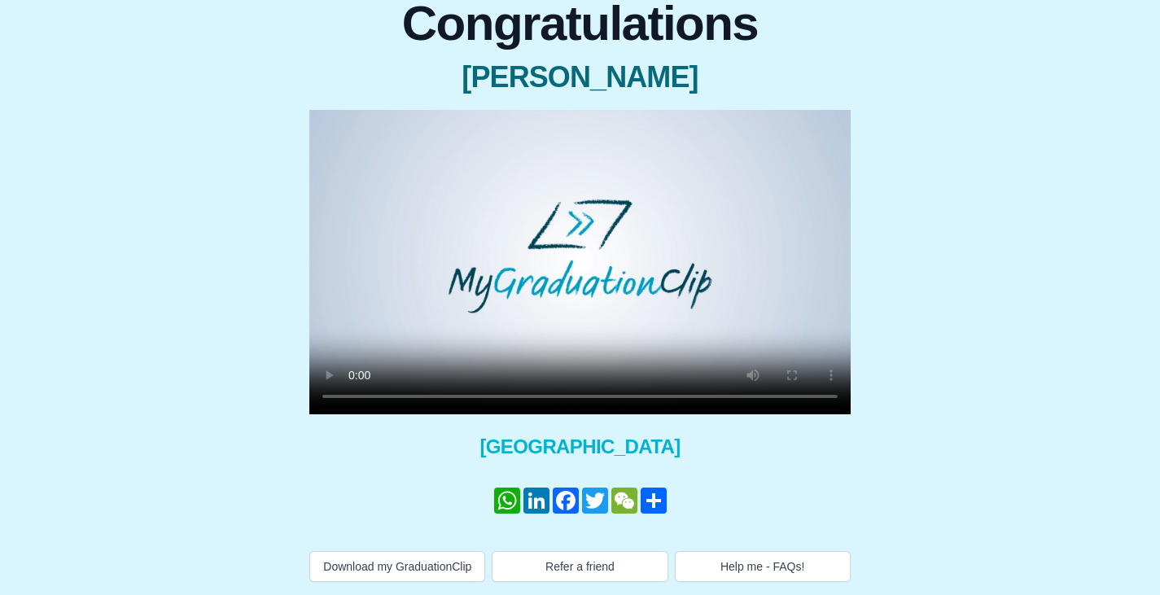 The width and height of the screenshot is (1160, 595). What do you see at coordinates (763, 567) in the screenshot?
I see `button: Help me - FAQs!` at bounding box center [763, 567].